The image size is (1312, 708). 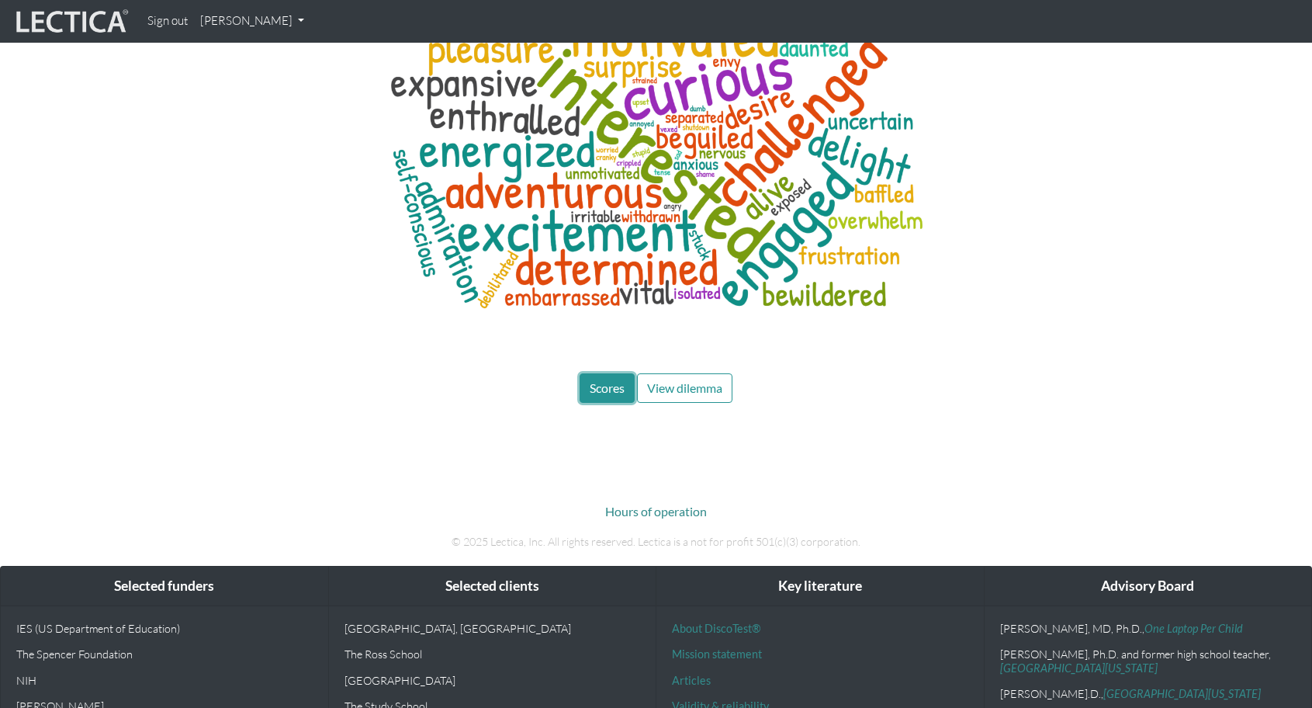 I want to click on p: IES (US Department of Education), so click(x=165, y=628).